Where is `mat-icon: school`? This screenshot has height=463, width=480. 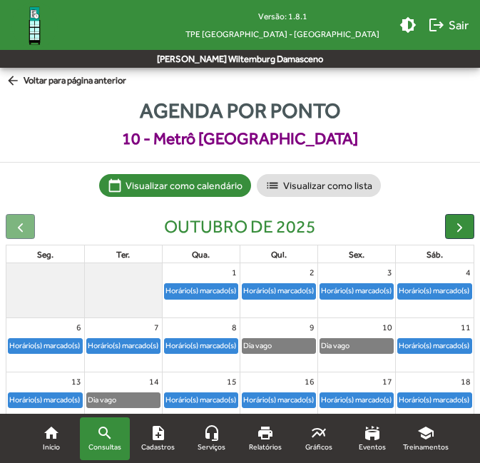 mat-icon: school is located at coordinates (426, 433).